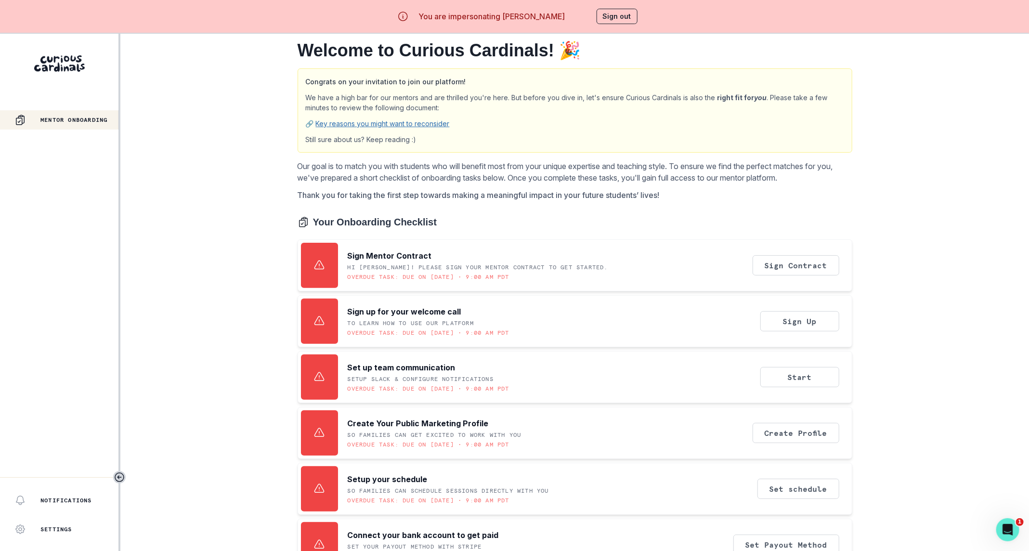 The height and width of the screenshot is (551, 1029). Describe the element at coordinates (375, 222) in the screenshot. I see `h2: Your Onboarding Checklist` at that location.